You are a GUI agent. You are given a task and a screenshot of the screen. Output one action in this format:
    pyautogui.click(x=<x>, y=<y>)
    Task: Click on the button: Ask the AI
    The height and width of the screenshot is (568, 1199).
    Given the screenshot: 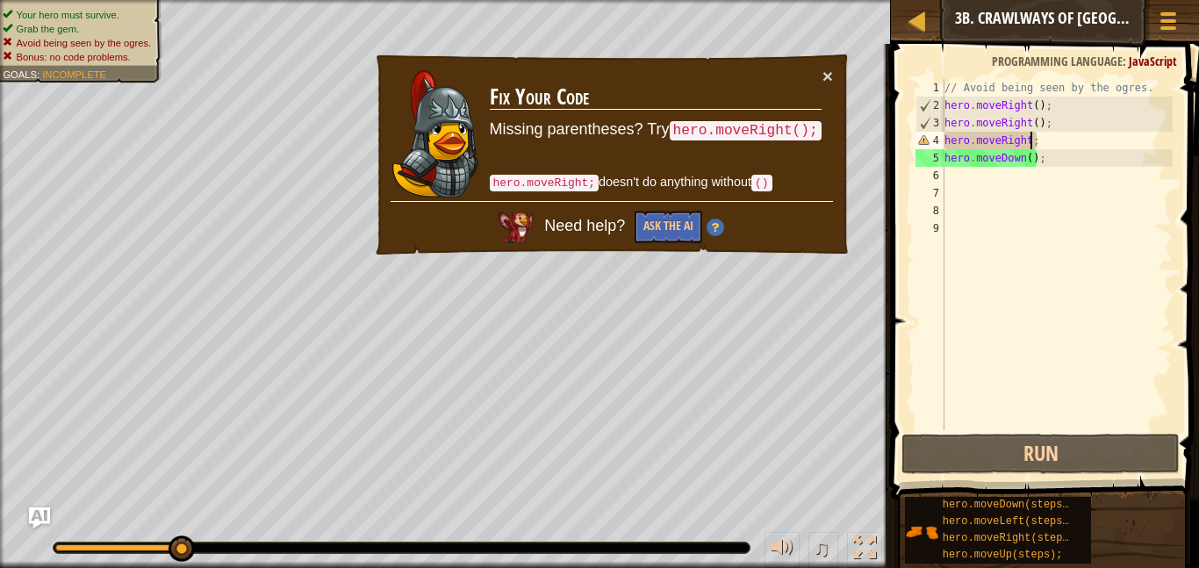 What is the action you would take?
    pyautogui.click(x=668, y=226)
    